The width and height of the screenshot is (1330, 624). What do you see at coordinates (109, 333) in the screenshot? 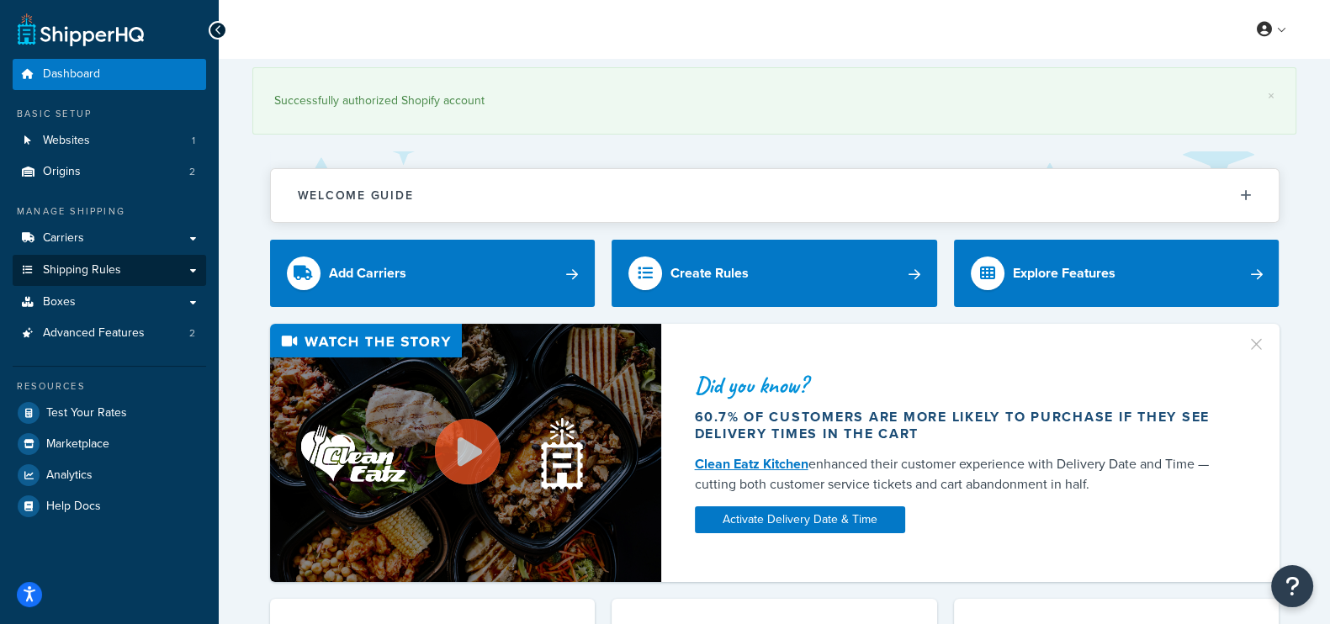
I see `li: Advanced Features` at bounding box center [109, 333].